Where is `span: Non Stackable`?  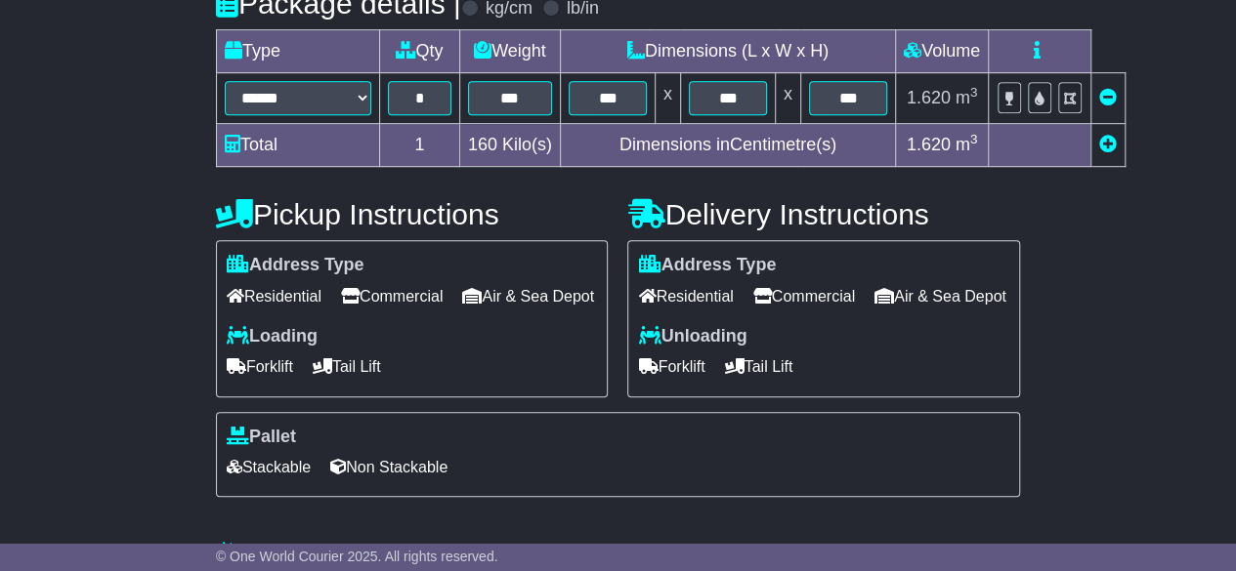
span: Non Stackable is located at coordinates (389, 467).